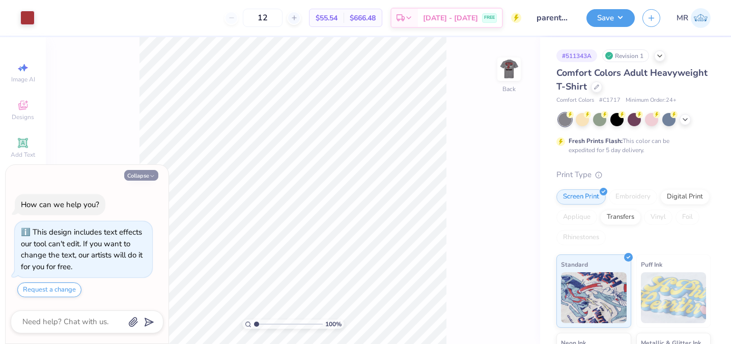 The image size is (731, 344). What do you see at coordinates (581, 238) in the screenshot?
I see `div: Rhinestones` at bounding box center [581, 238].